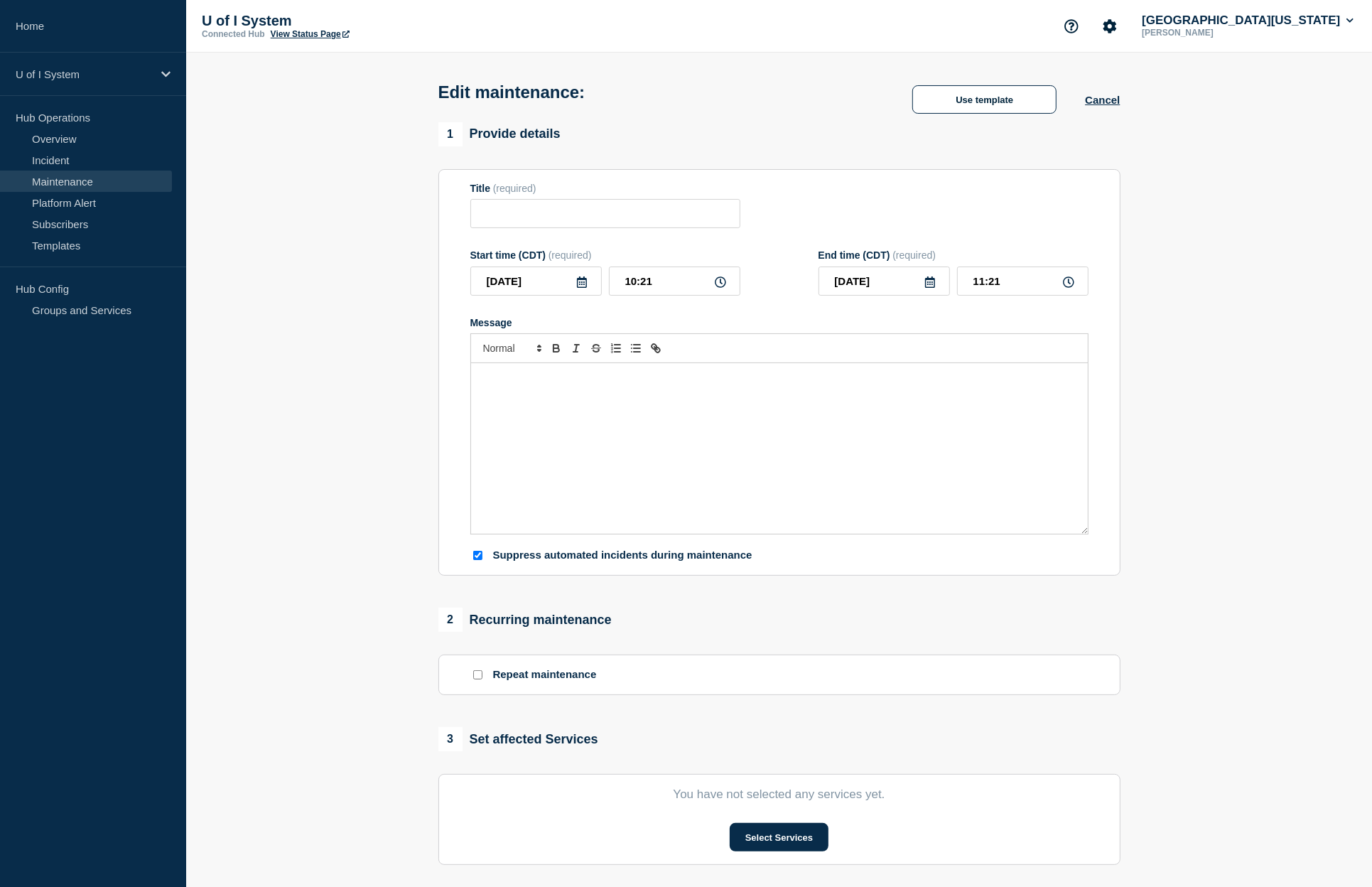  I want to click on h1: Edit maintenance:, so click(511, 93).